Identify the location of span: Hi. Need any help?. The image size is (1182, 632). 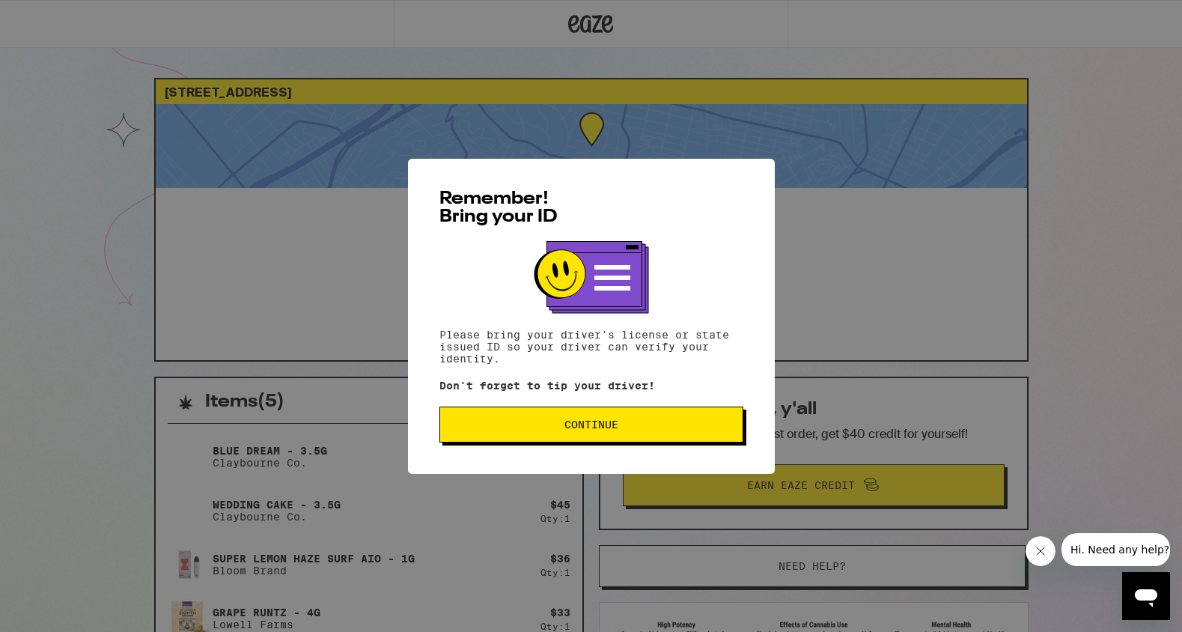
(58, 16).